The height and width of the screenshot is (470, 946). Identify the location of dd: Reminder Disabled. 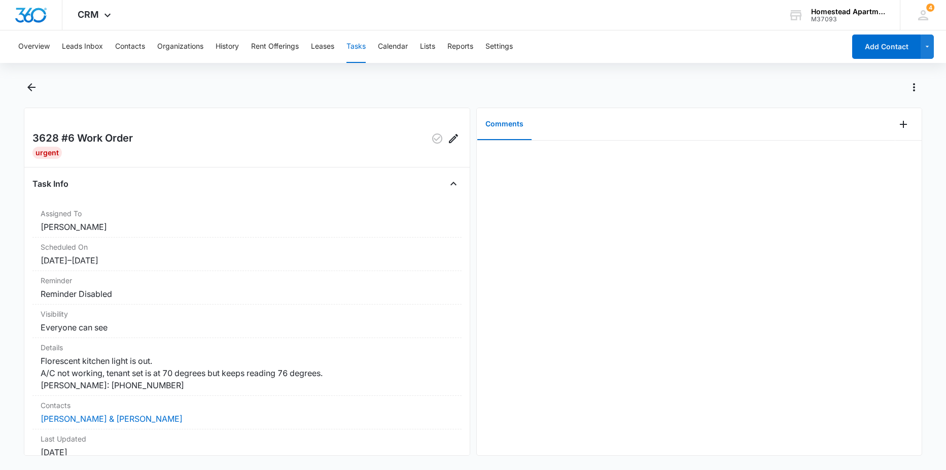
(247, 294).